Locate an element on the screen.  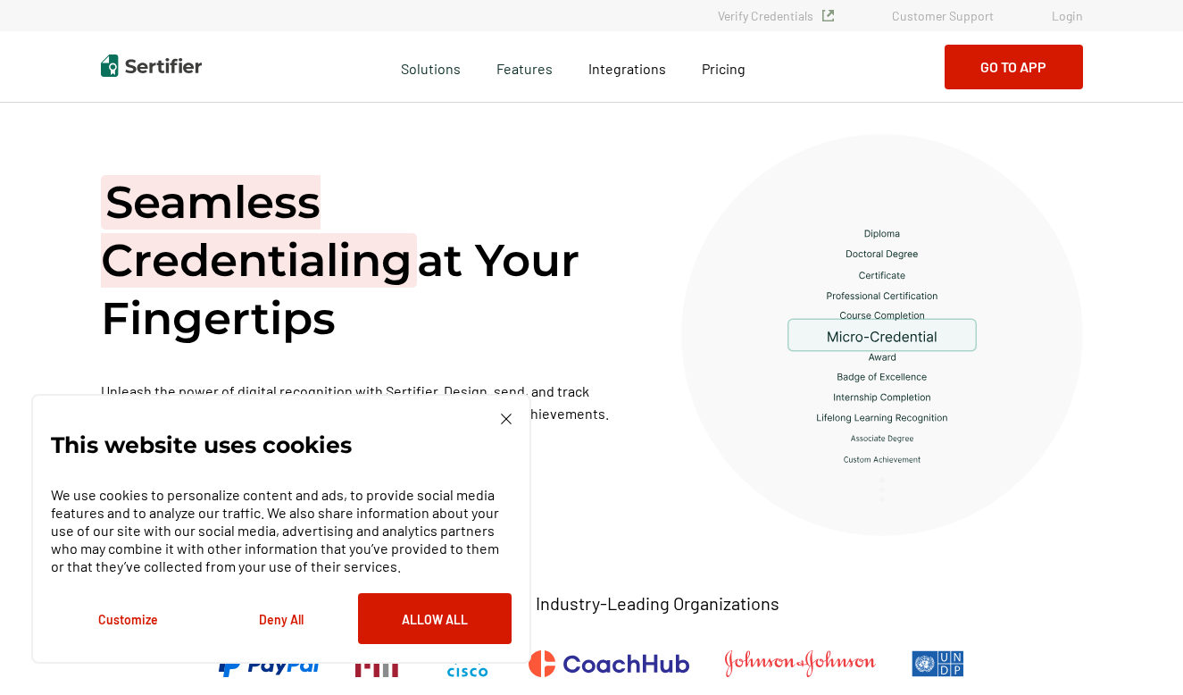
span: Seamless Credentialing is located at coordinates (259, 231).